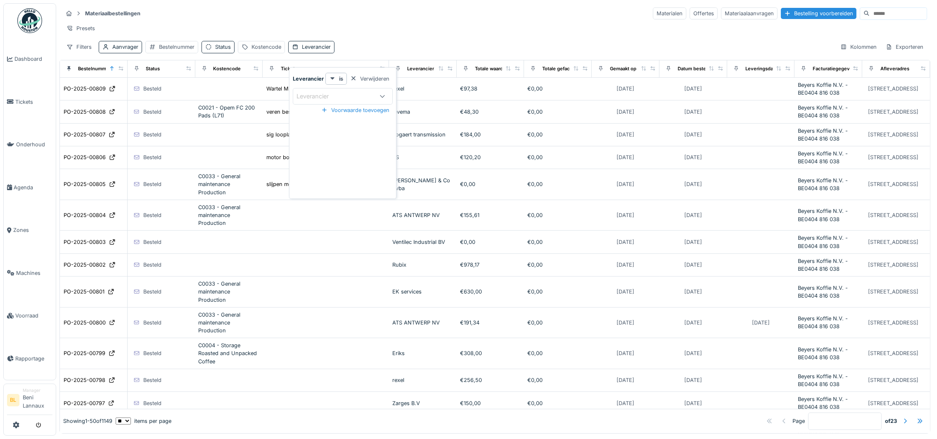 The image size is (937, 439). I want to click on div: PO-2025-00807, so click(84, 134).